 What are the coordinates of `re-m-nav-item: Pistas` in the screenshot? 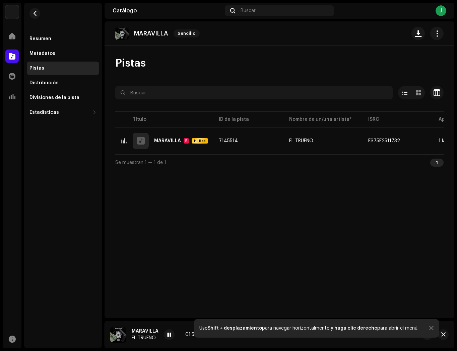 It's located at (63, 68).